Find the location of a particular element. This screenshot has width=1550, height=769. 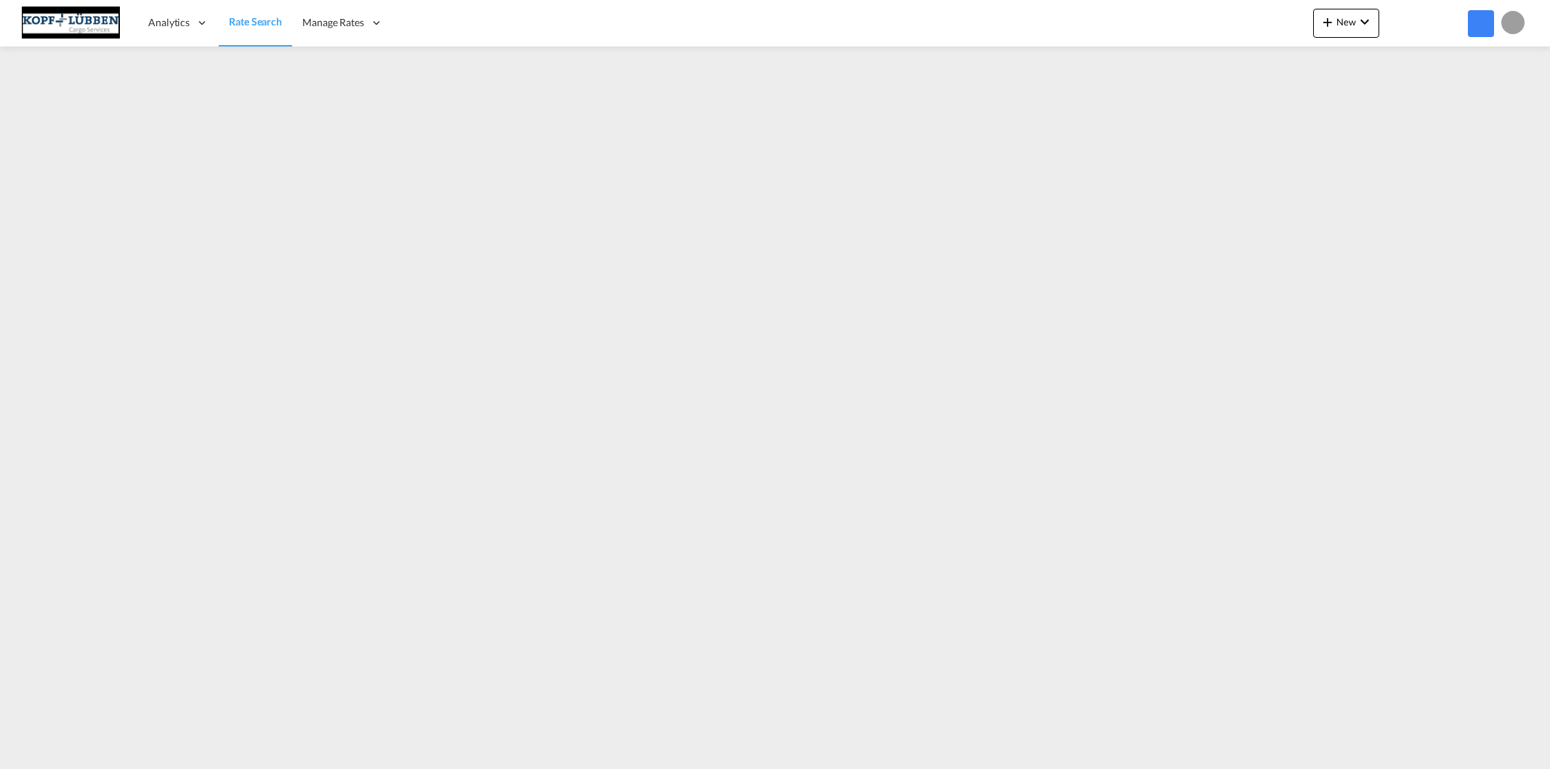

md-icon: icon-chevron-down is located at coordinates (1365, 22).